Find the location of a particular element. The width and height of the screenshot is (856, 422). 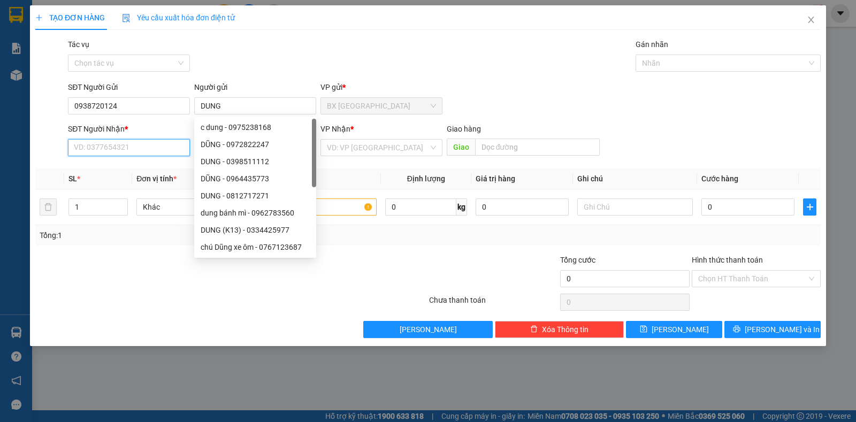

div: VP gửi is located at coordinates (382, 87).